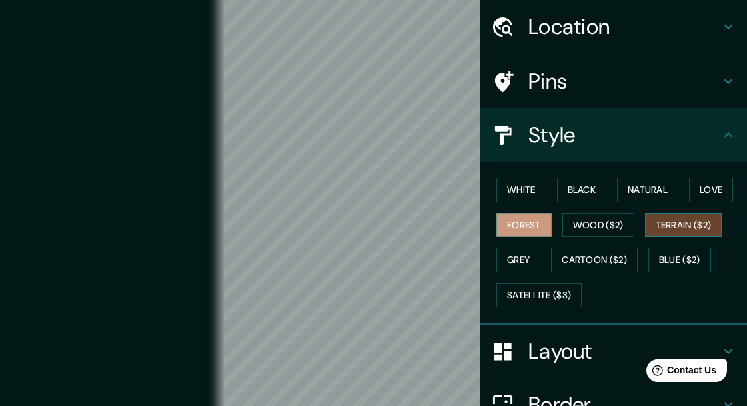 The image size is (747, 406). Describe the element at coordinates (582, 189) in the screenshot. I see `button: Black` at that location.